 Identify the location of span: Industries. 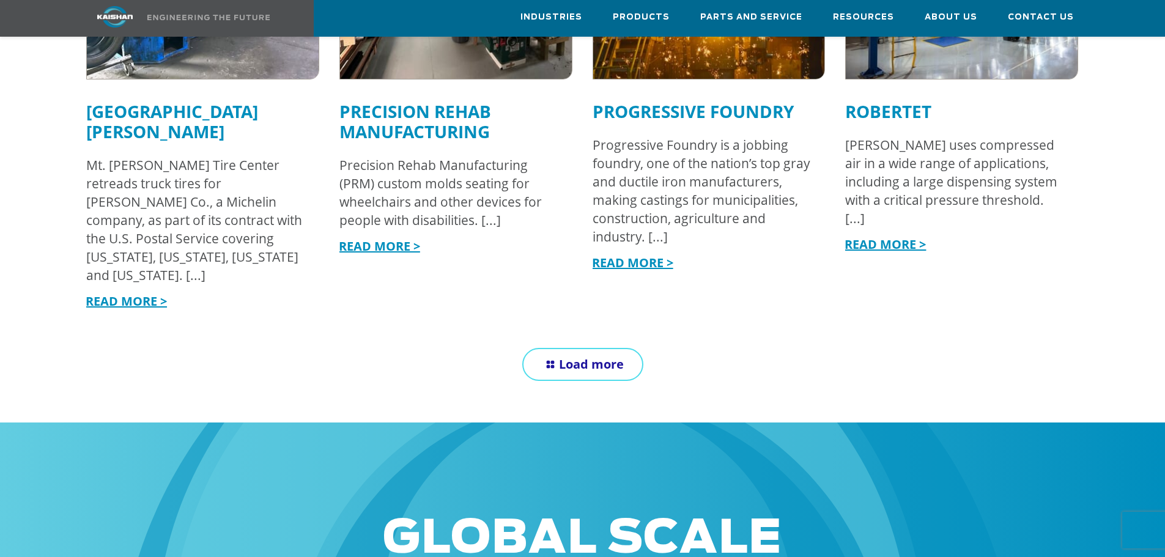
(551, 17).